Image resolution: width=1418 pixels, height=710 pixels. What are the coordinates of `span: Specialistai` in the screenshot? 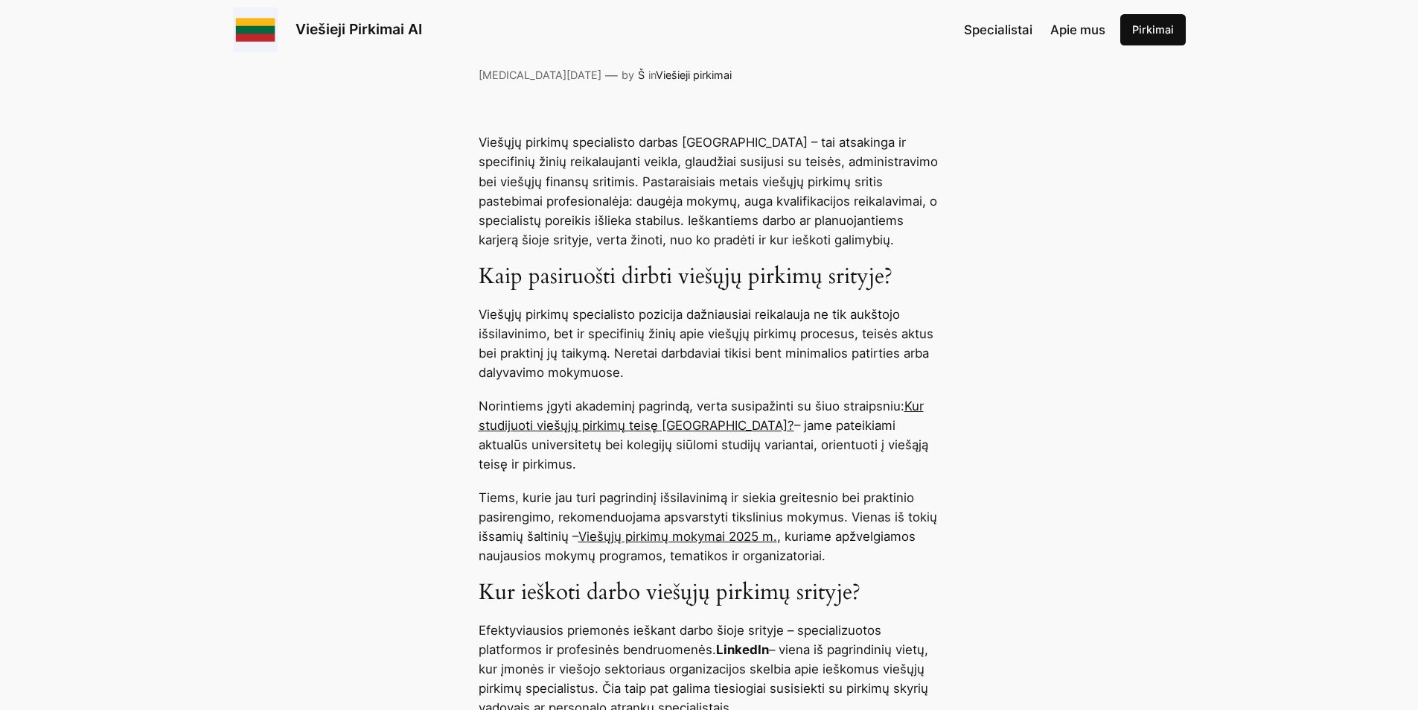 It's located at (998, 30).